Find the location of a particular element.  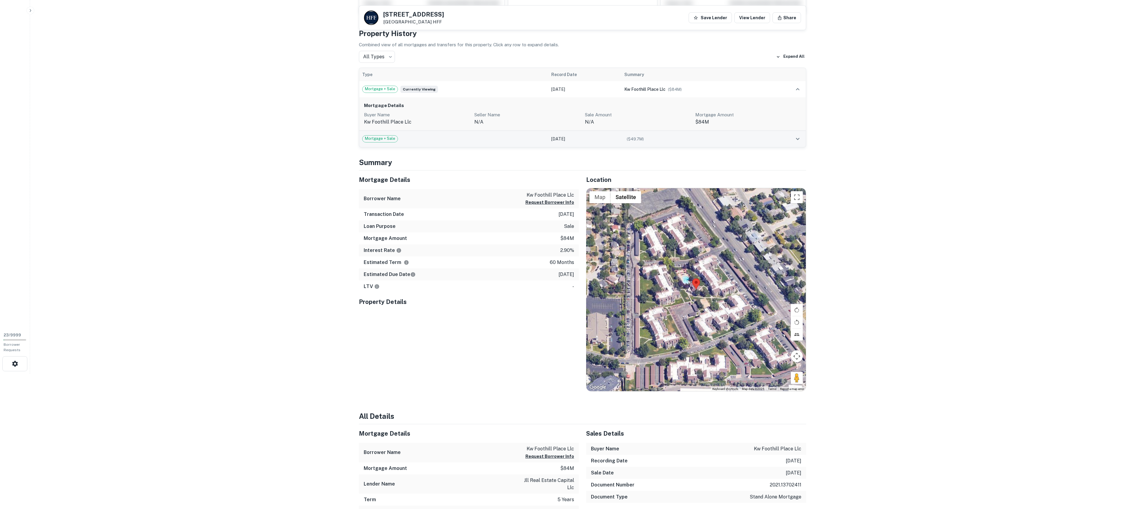

h6: Mortgage Details is located at coordinates (582, 105).